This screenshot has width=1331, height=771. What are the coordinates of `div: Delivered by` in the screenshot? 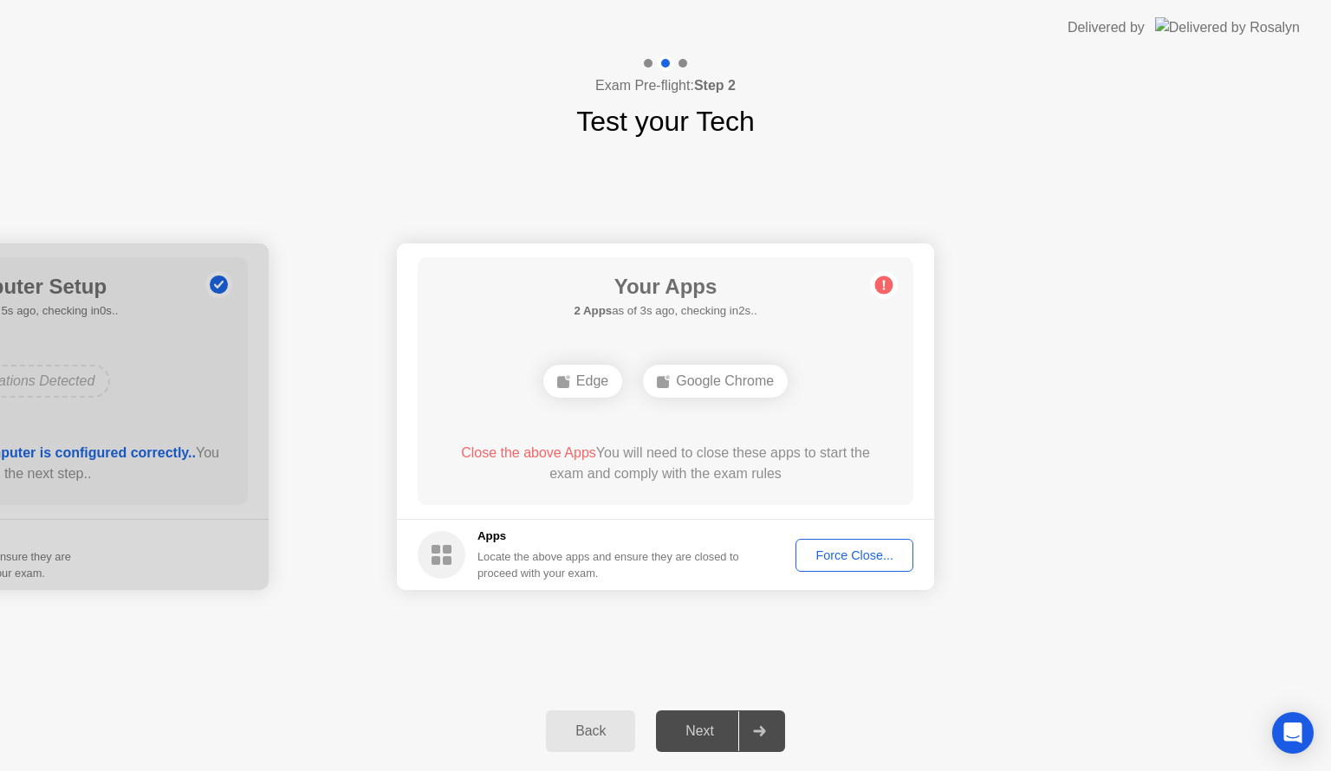 It's located at (1106, 28).